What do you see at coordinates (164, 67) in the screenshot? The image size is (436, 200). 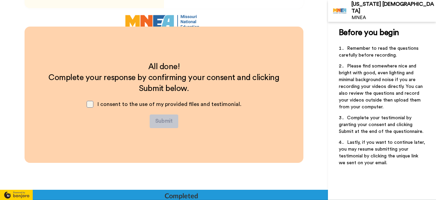 I see `span: All done!` at bounding box center [164, 67].